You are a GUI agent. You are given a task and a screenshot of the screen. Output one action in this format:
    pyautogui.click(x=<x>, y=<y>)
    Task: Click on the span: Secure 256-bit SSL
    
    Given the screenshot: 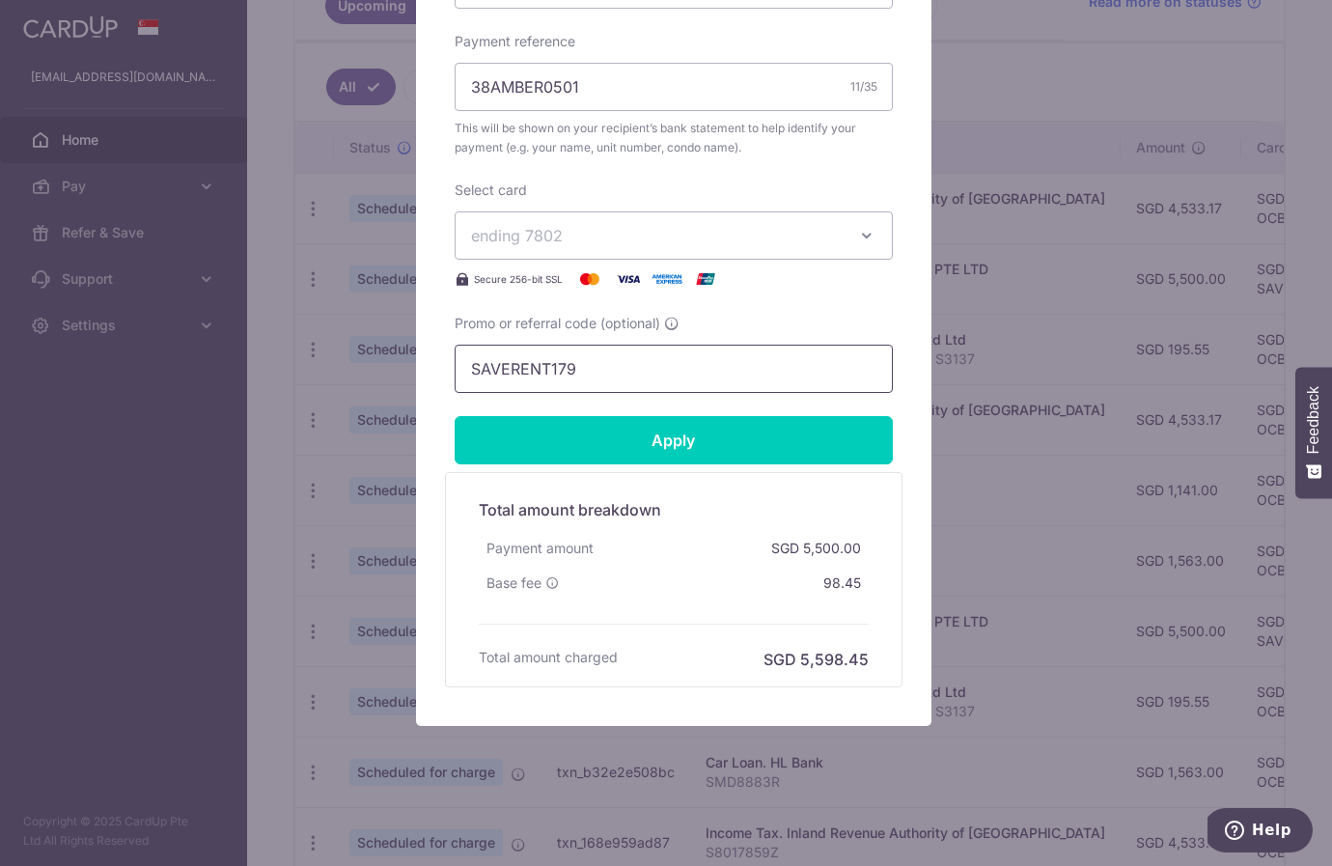 What is the action you would take?
    pyautogui.click(x=518, y=279)
    